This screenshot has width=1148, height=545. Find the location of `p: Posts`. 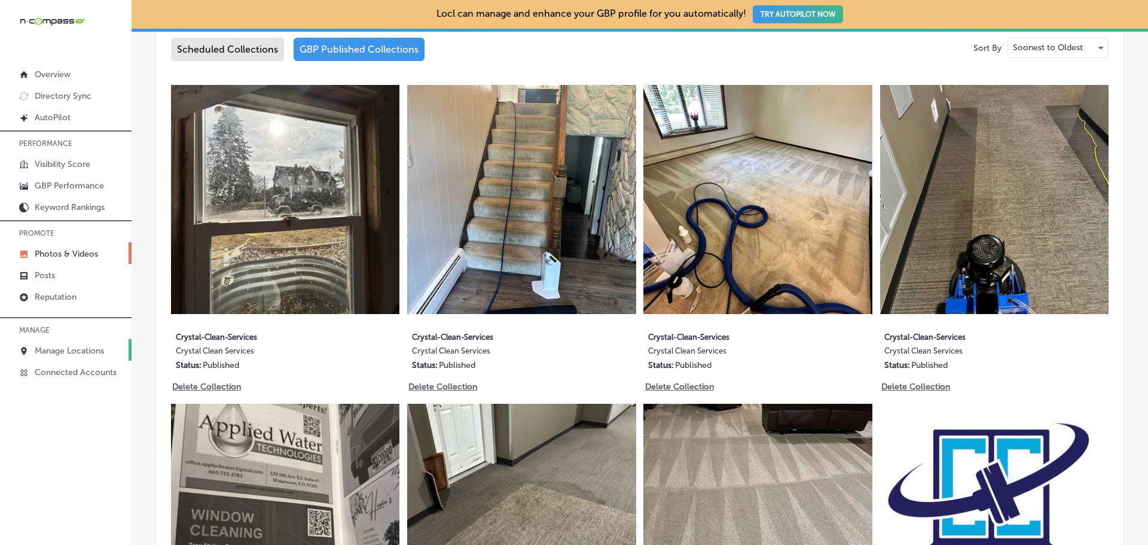

p: Posts is located at coordinates (45, 275).